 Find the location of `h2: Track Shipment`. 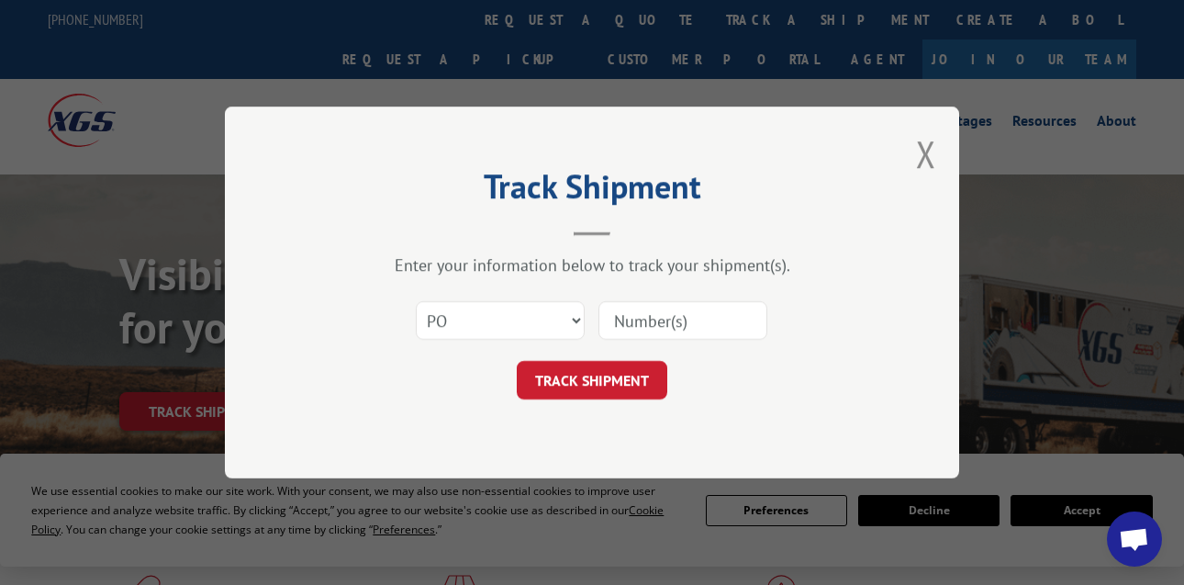

h2: Track Shipment is located at coordinates (592, 191).